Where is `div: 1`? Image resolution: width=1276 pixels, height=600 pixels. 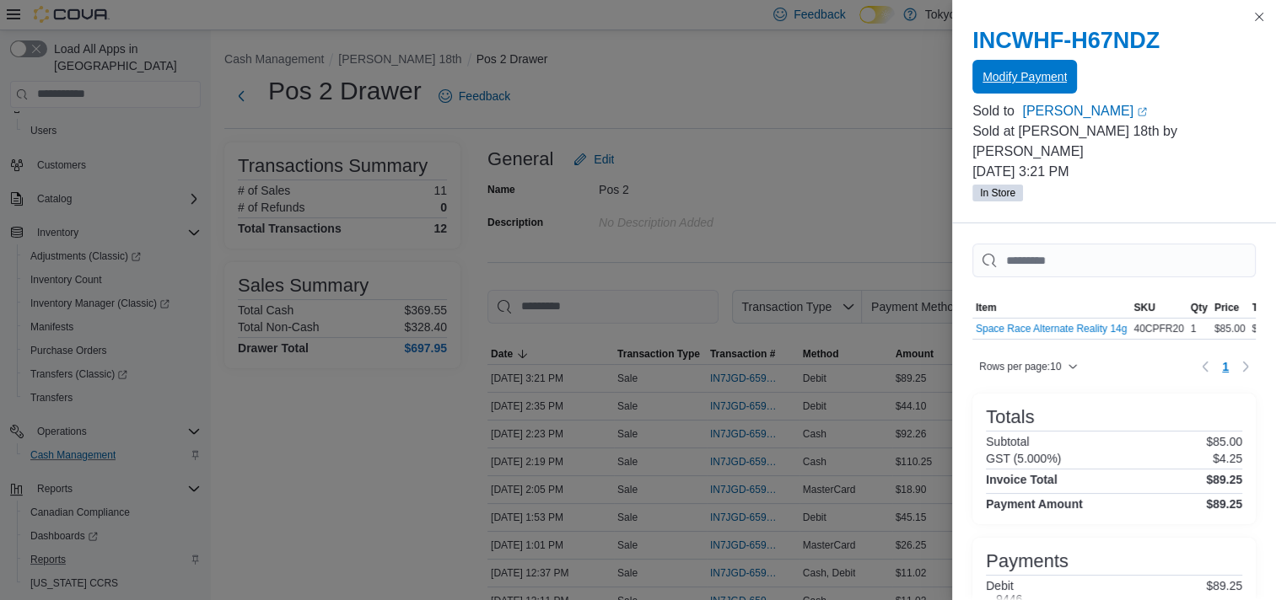
div: 1 is located at coordinates (1199, 329).